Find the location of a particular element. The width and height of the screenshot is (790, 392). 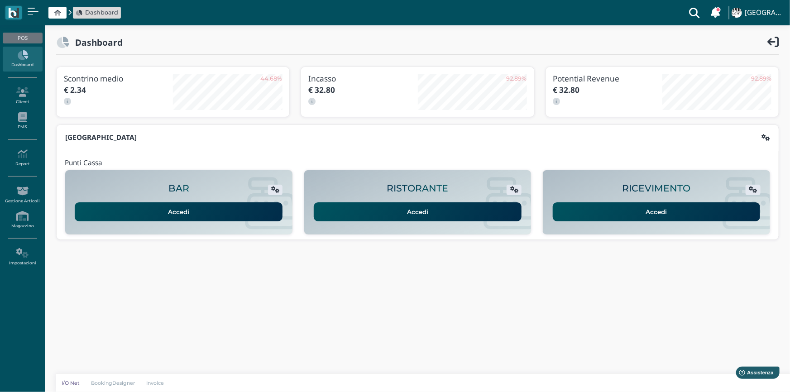

h2: RICEVIMENTO is located at coordinates (657, 188).